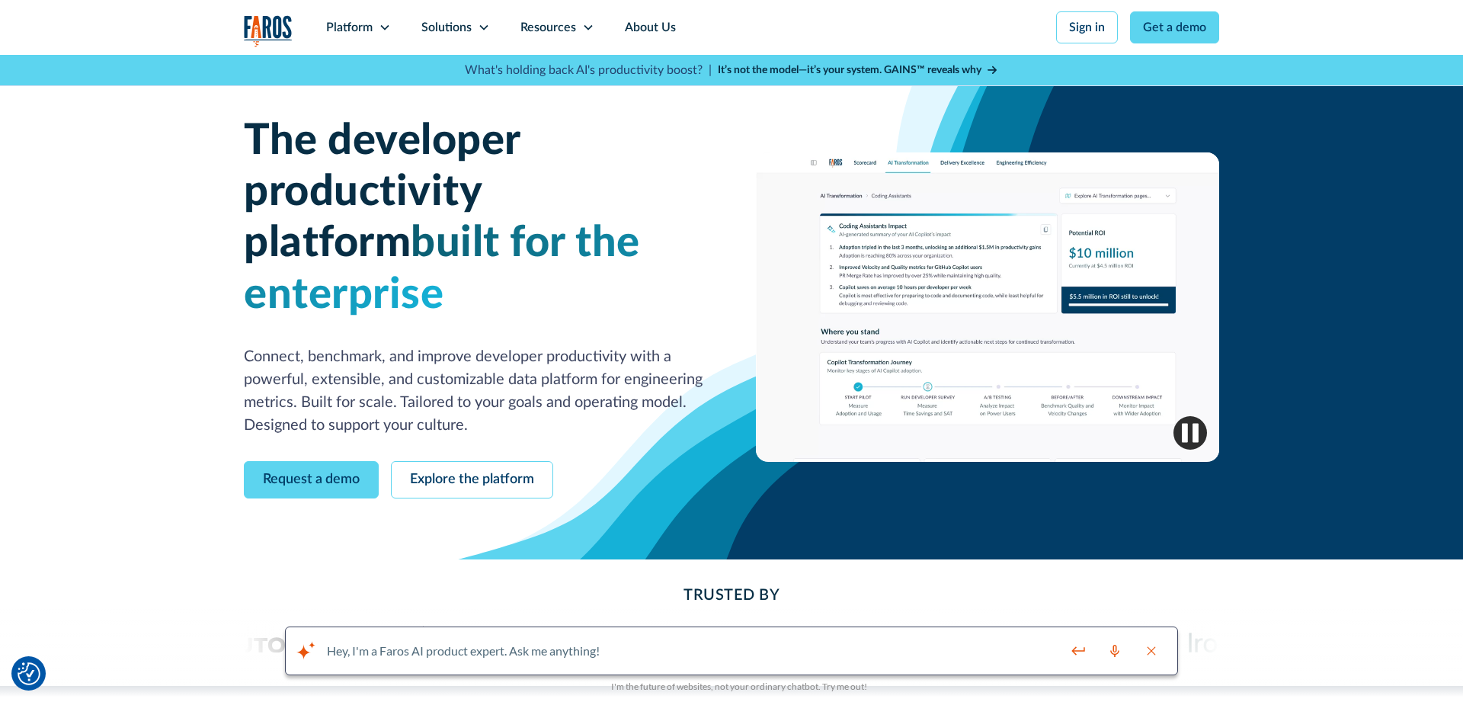 The width and height of the screenshot is (1463, 702). What do you see at coordinates (349, 27) in the screenshot?
I see `div: Platform` at bounding box center [349, 27].